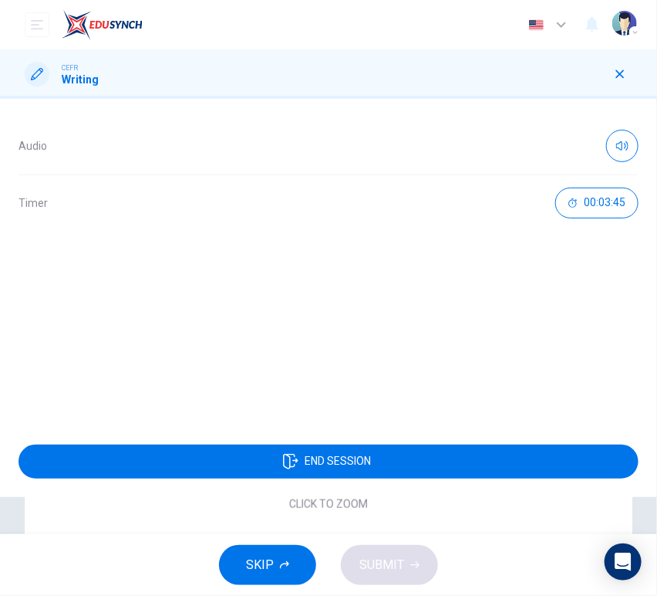 This screenshot has height=596, width=657. I want to click on button: open mobile menu, so click(37, 25).